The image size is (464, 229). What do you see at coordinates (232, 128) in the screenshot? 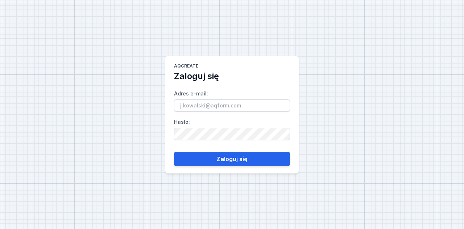
I see `label: Hasło :` at bounding box center [232, 128].